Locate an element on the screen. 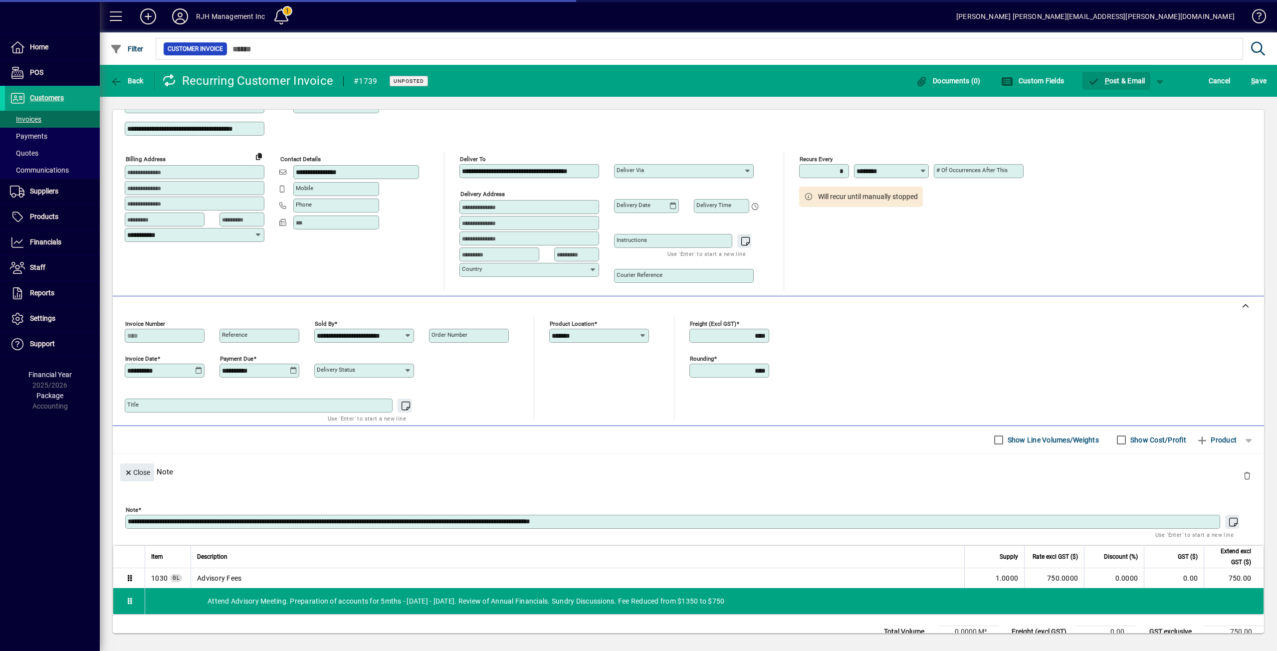 This screenshot has height=651, width=1277. mat-label: Delivery date is located at coordinates (633, 205).